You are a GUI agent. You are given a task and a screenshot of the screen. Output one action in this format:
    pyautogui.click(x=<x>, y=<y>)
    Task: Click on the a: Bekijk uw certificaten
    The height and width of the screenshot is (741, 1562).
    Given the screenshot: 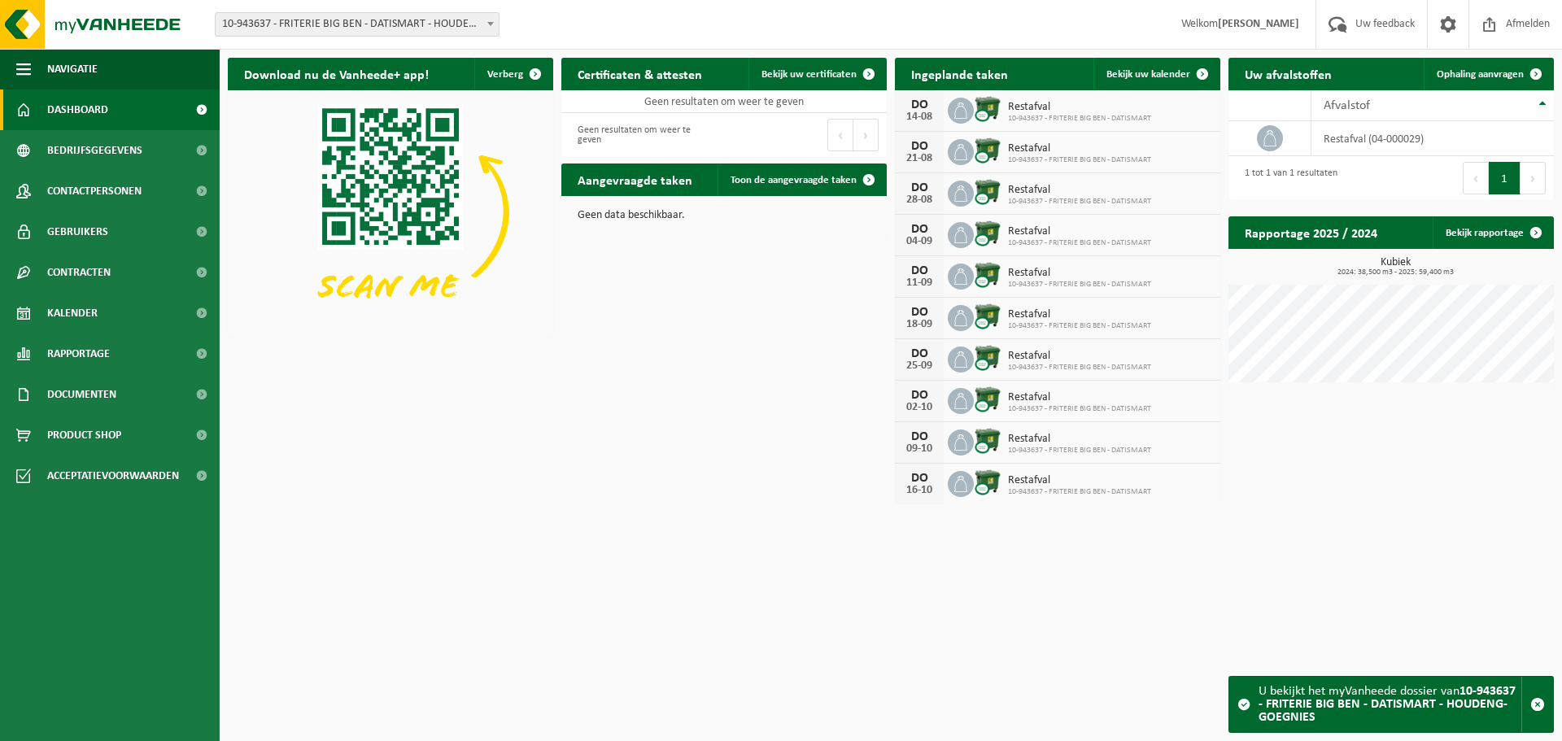 What is the action you would take?
    pyautogui.click(x=817, y=74)
    